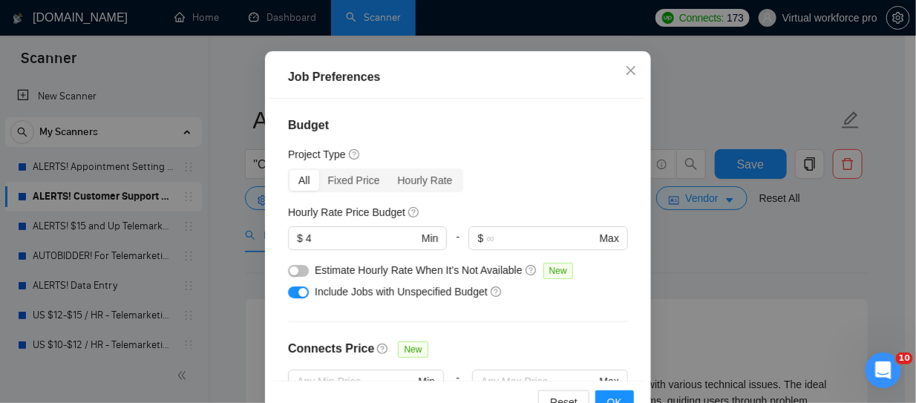  What do you see at coordinates (458, 77) in the screenshot?
I see `div: Job Preferences` at bounding box center [458, 77].